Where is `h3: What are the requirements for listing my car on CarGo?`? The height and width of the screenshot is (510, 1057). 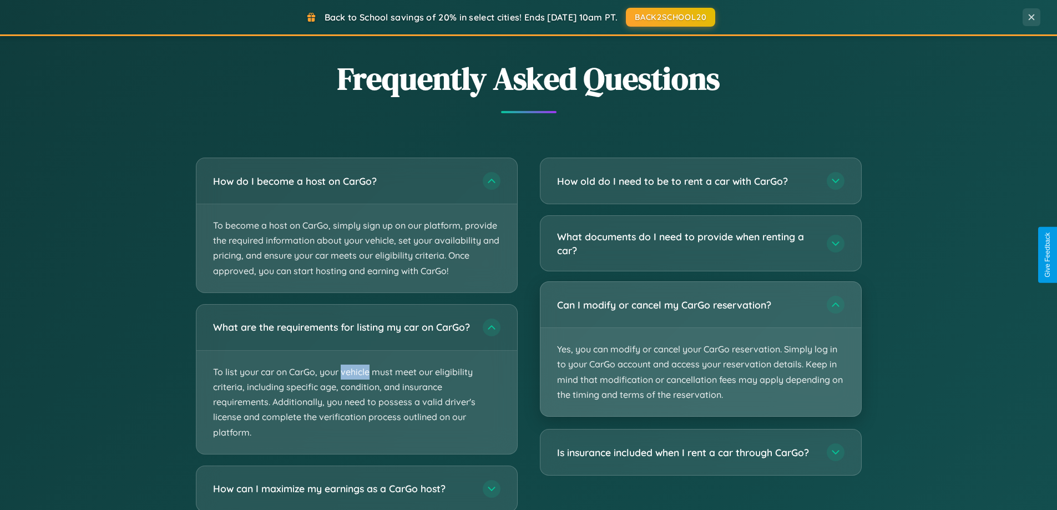
h3: What are the requirements for listing my car on CarGo? is located at coordinates (342, 327).